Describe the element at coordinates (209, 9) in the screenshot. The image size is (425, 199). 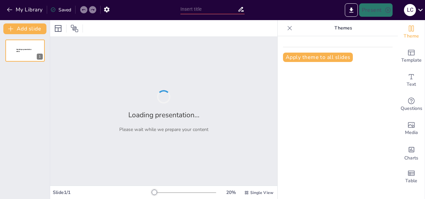
I see `input: Insert title` at that location.